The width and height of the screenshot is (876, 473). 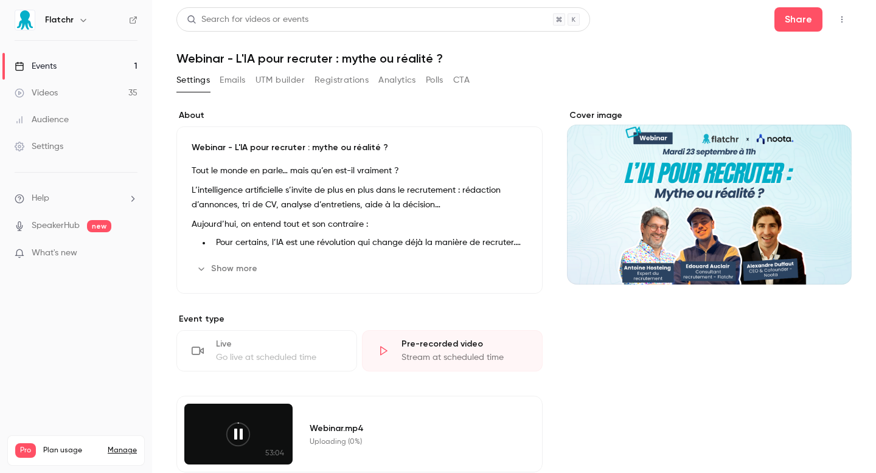 I want to click on span: Pro, so click(x=26, y=451).